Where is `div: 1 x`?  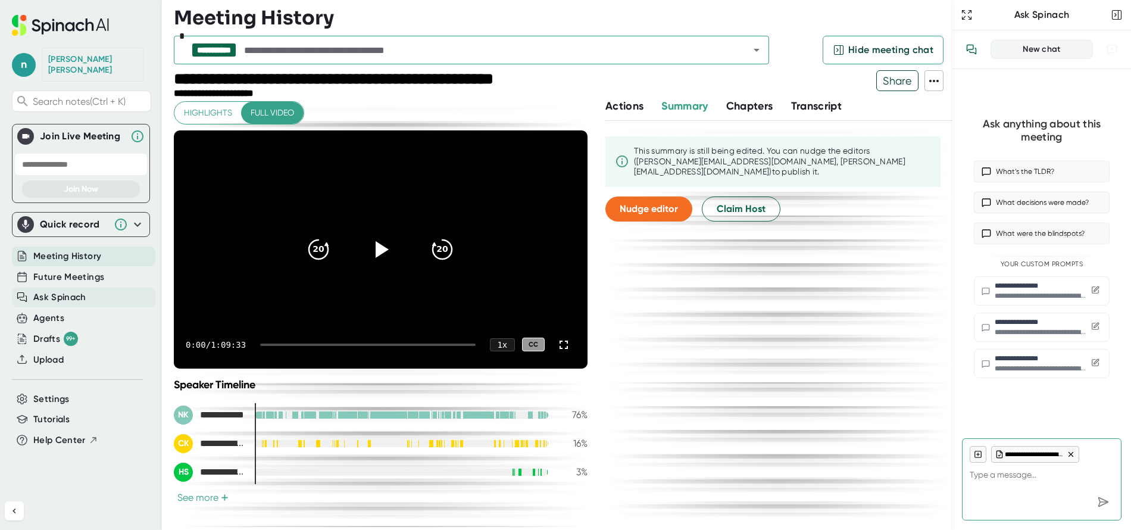 div: 1 x is located at coordinates (502, 345).